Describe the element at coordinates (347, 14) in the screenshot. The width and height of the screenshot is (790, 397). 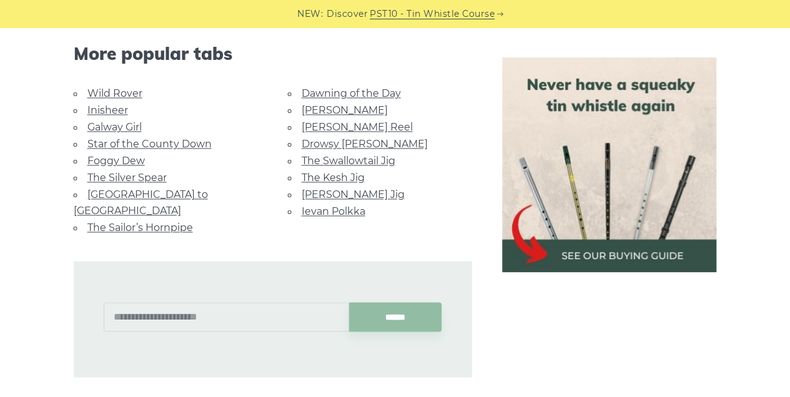
I see `span: Discover` at that location.